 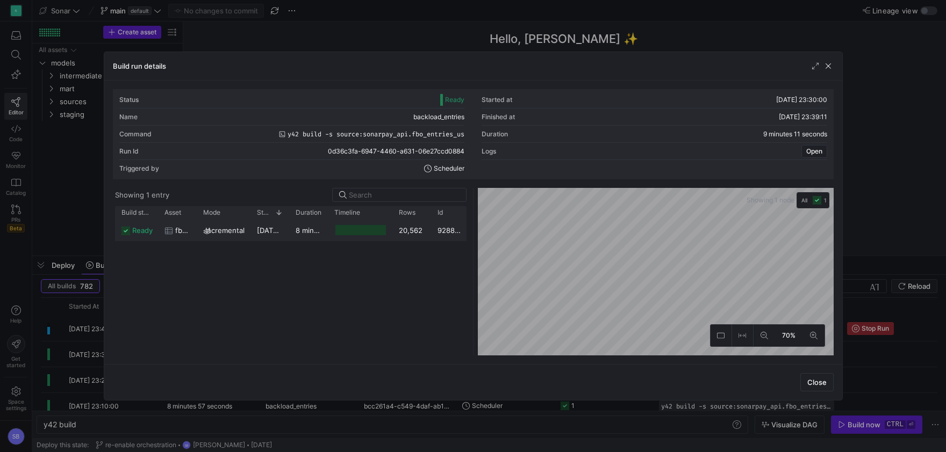 What do you see at coordinates (404, 195) in the screenshot?
I see `input: Search` at bounding box center [404, 195].